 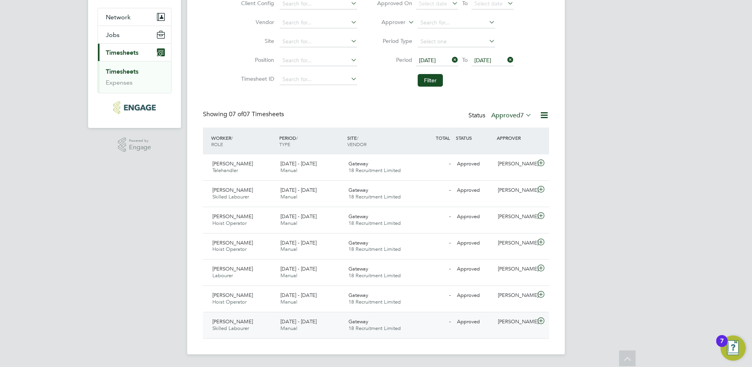 I want to click on span: Network, so click(x=118, y=17).